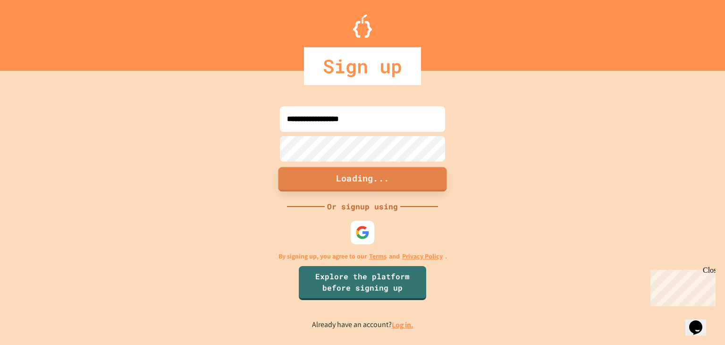 The height and width of the screenshot is (345, 725). What do you see at coordinates (423, 256) in the screenshot?
I see `a: Privacy Policy` at bounding box center [423, 256].